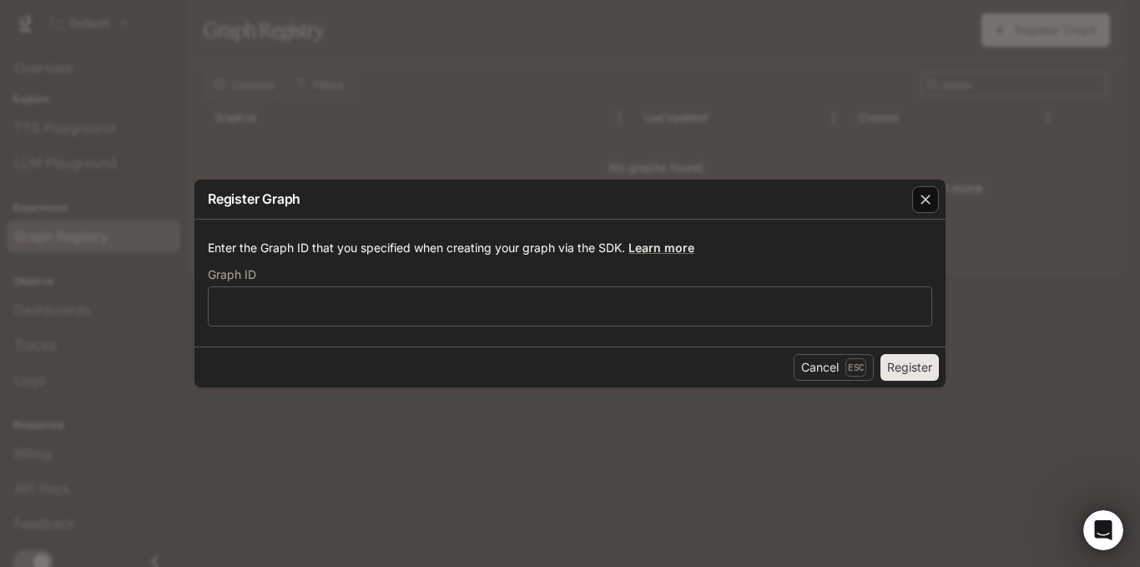 The width and height of the screenshot is (1140, 567). Describe the element at coordinates (232, 275) in the screenshot. I see `p: Graph ID` at that location.